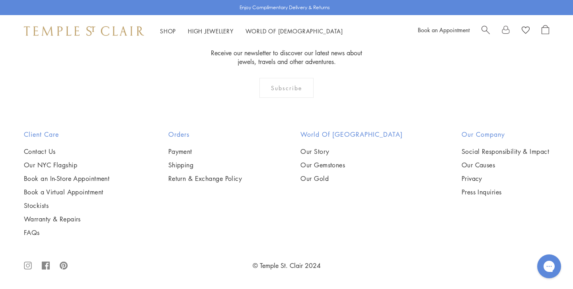 This screenshot has width=573, height=289. Describe the element at coordinates (66, 179) in the screenshot. I see `a: Book an In-Store Appointment` at that location.